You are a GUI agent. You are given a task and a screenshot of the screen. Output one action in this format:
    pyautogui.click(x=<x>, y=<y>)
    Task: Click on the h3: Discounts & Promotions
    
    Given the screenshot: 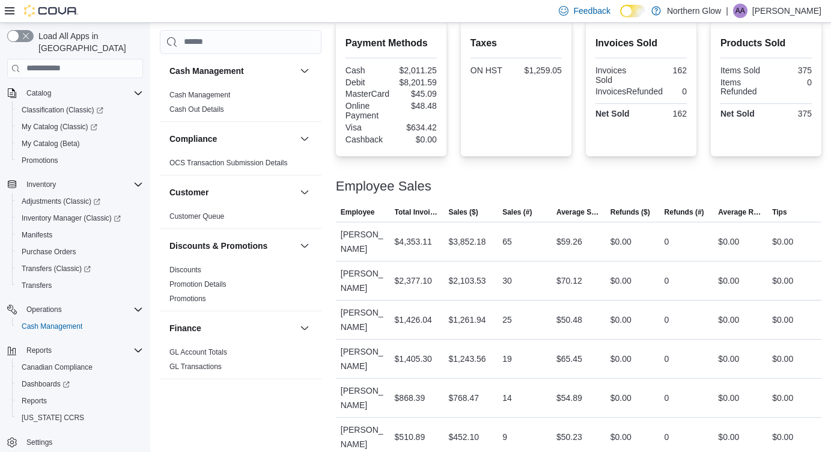 What is the action you would take?
    pyautogui.click(x=218, y=246)
    